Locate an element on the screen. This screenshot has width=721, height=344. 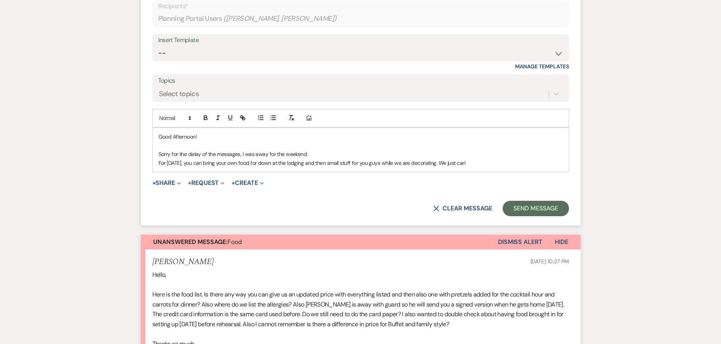
p: Good Afternoon! is located at coordinates (361, 136).